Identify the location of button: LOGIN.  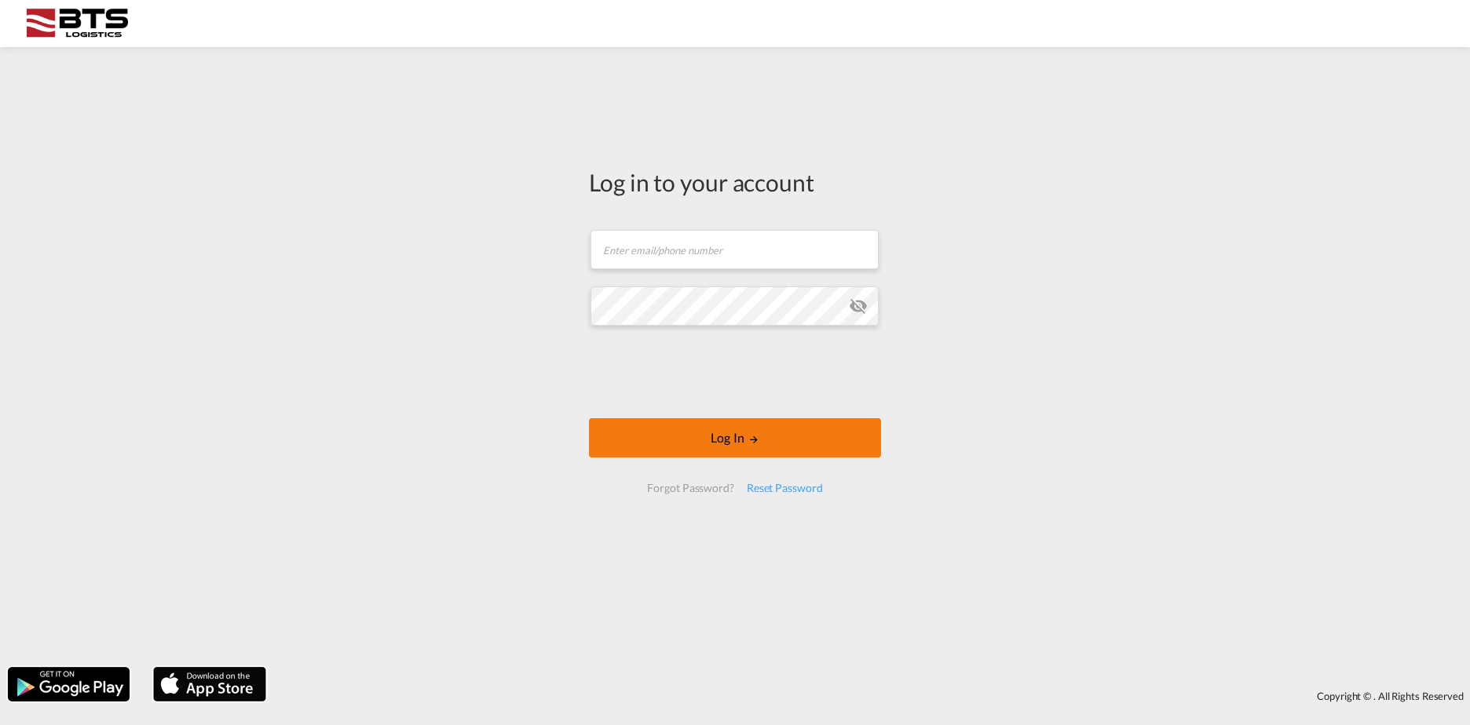
(735, 438).